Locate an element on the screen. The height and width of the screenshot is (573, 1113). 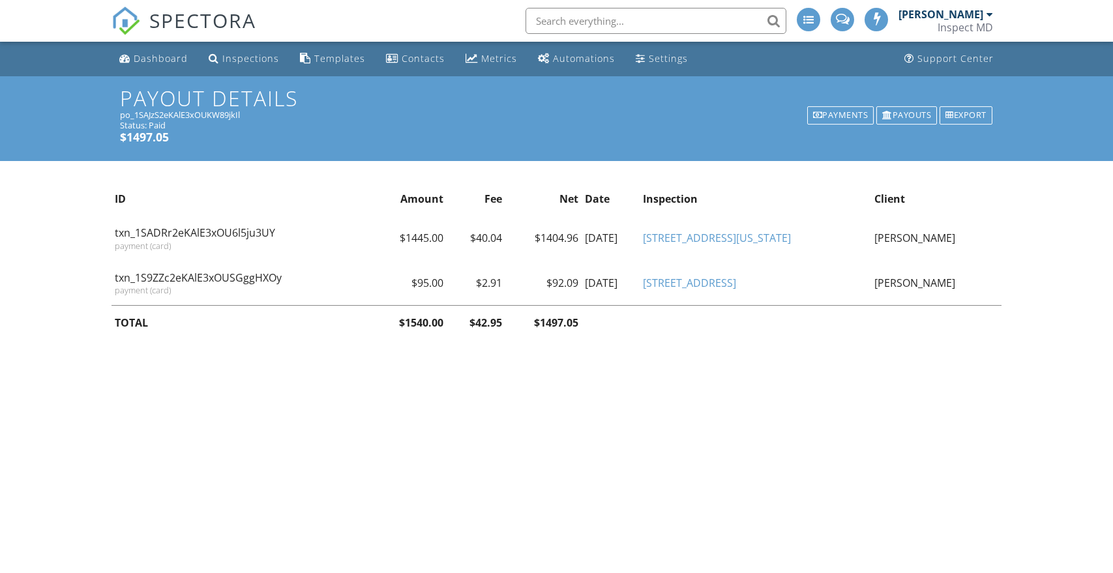
div: po_1SAJzS2eKAlE3xOUKW89jkIl is located at coordinates (557, 115).